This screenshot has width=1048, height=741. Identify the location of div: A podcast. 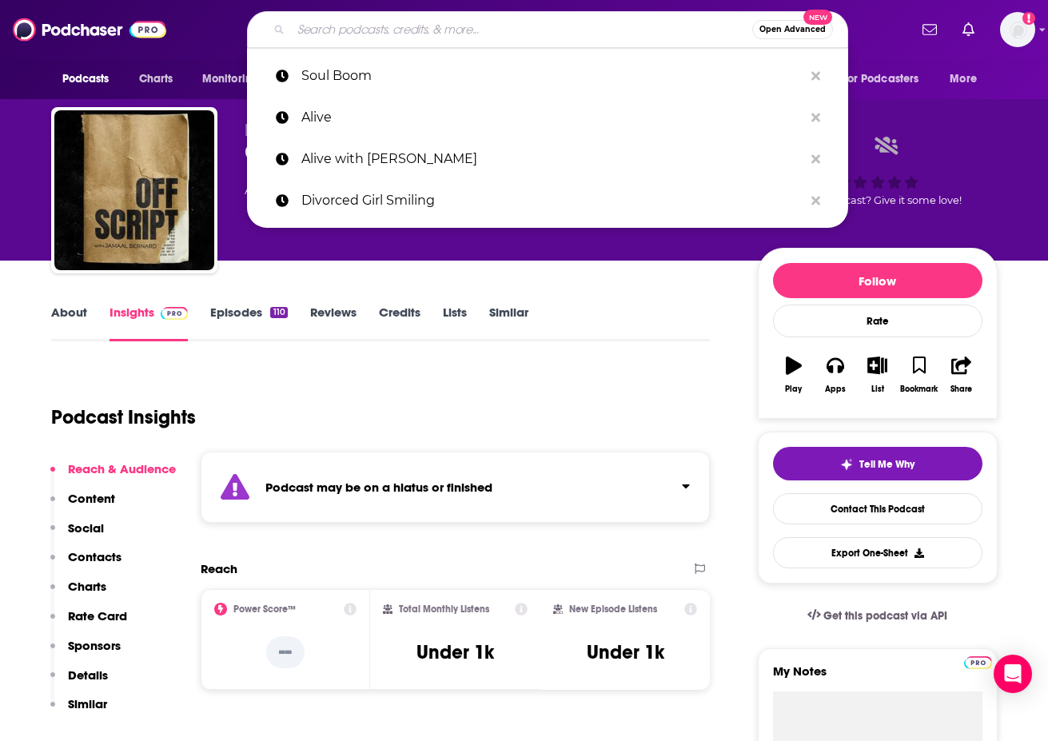
(432, 190).